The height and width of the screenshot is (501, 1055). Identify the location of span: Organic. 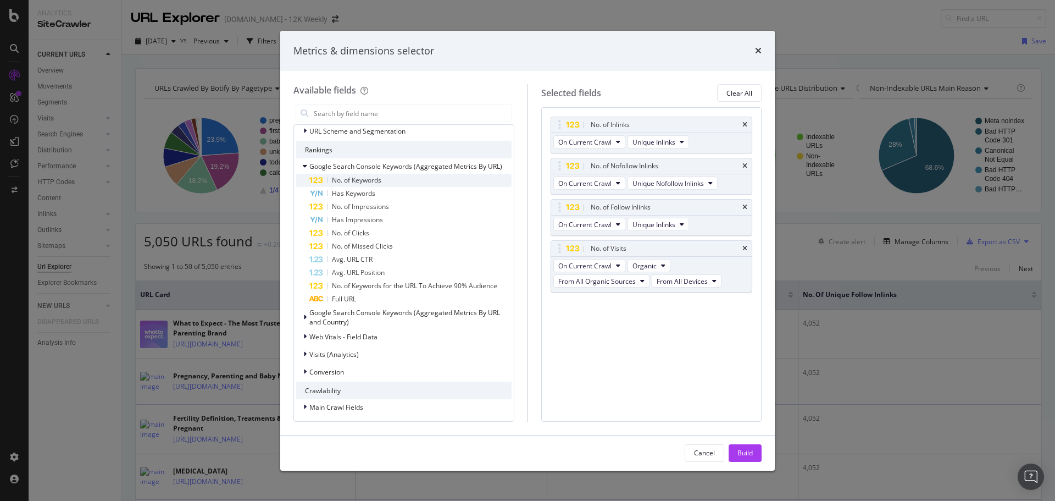
(645, 266).